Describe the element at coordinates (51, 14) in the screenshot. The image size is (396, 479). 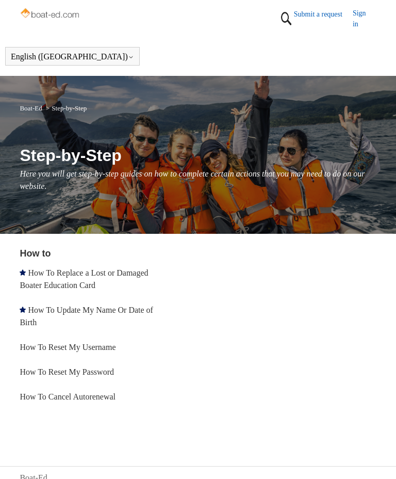
I see `img: Boat-Ed Help Center home page` at that location.